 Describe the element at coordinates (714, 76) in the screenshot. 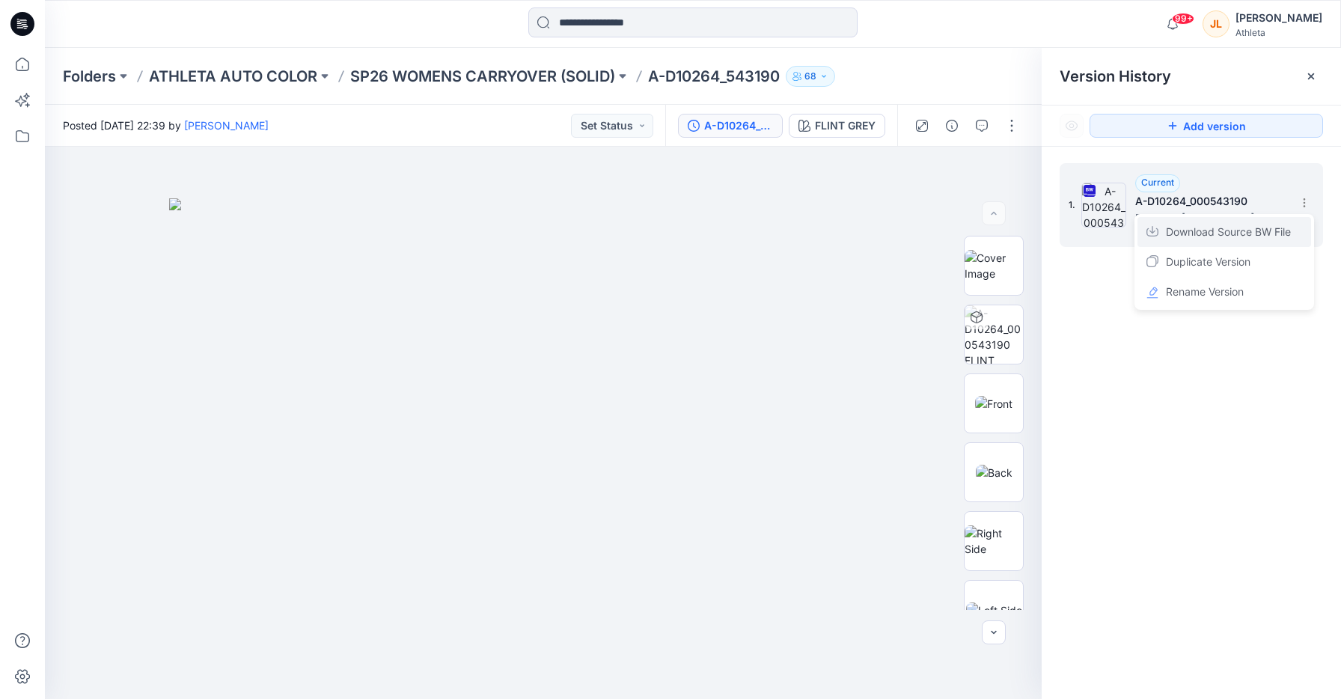

I see `p: A-D10264_543190` at that location.